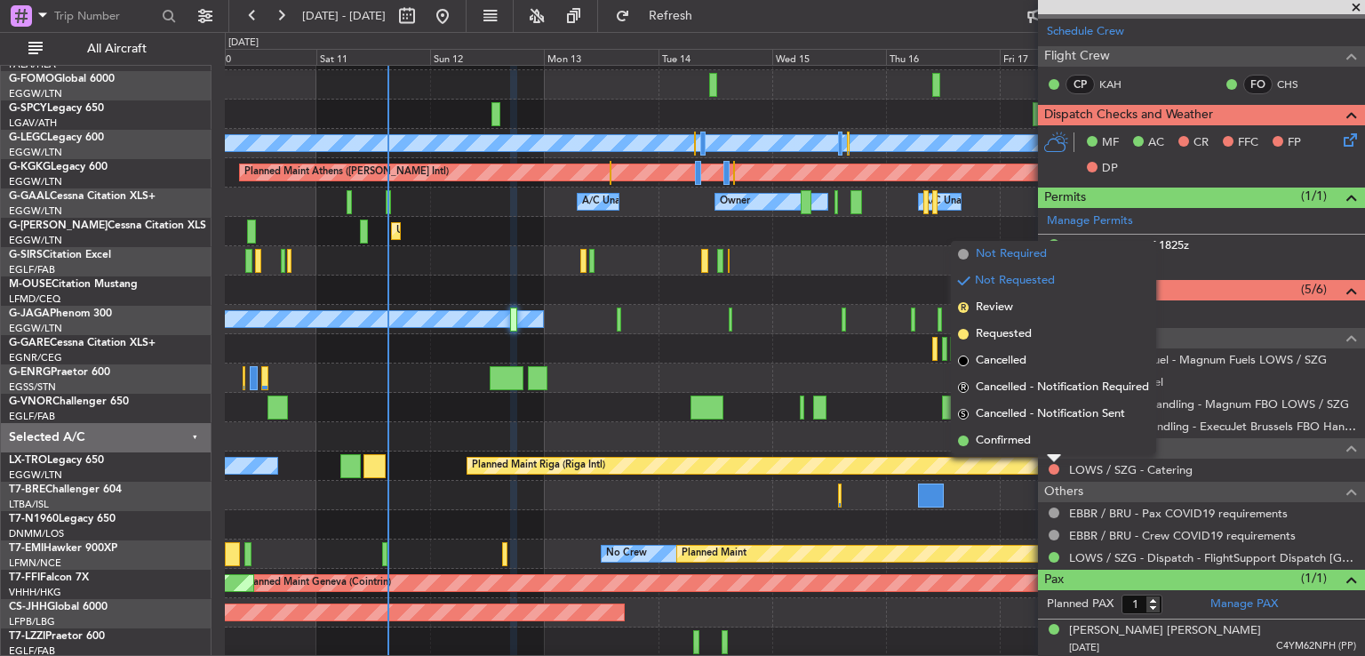 The width and height of the screenshot is (1365, 656). Describe the element at coordinates (32, 387) in the screenshot. I see `a: EGSS/STN` at that location.